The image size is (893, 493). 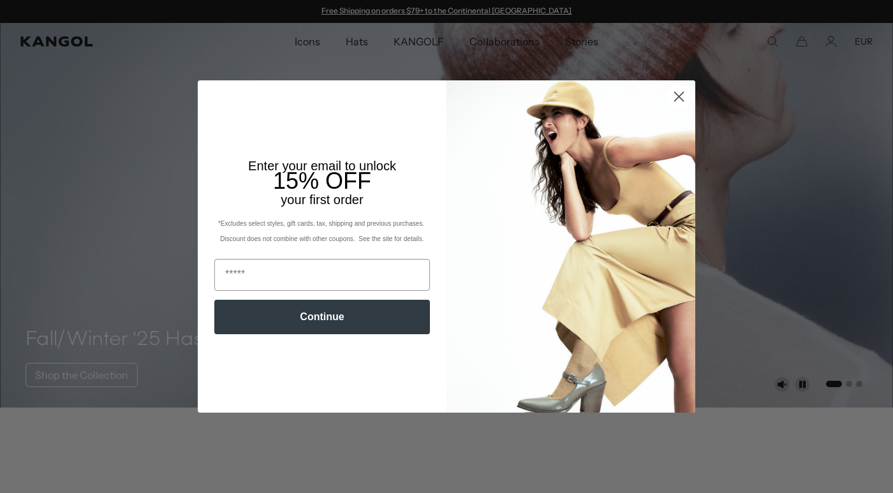 What do you see at coordinates (322, 275) in the screenshot?
I see `input: Email` at bounding box center [322, 275].